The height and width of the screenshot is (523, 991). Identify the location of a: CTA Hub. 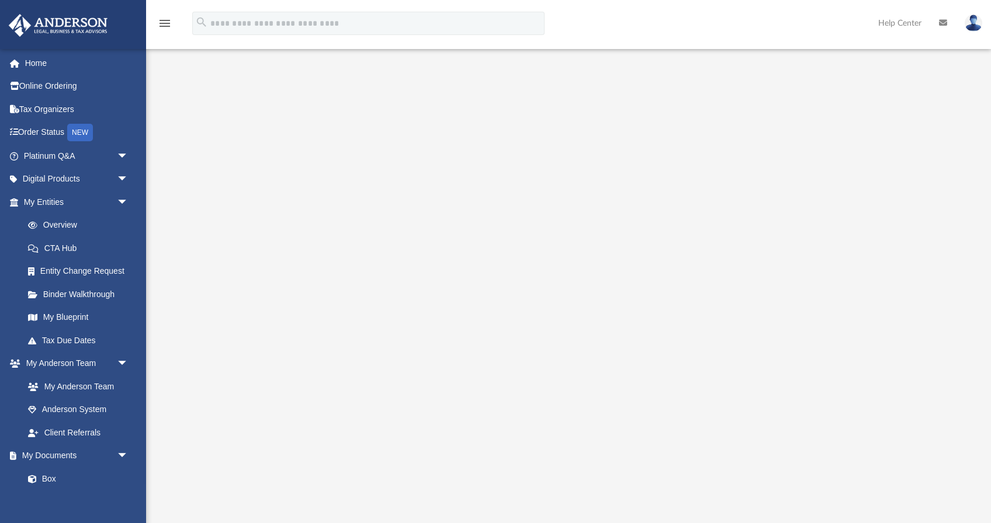
(81, 248).